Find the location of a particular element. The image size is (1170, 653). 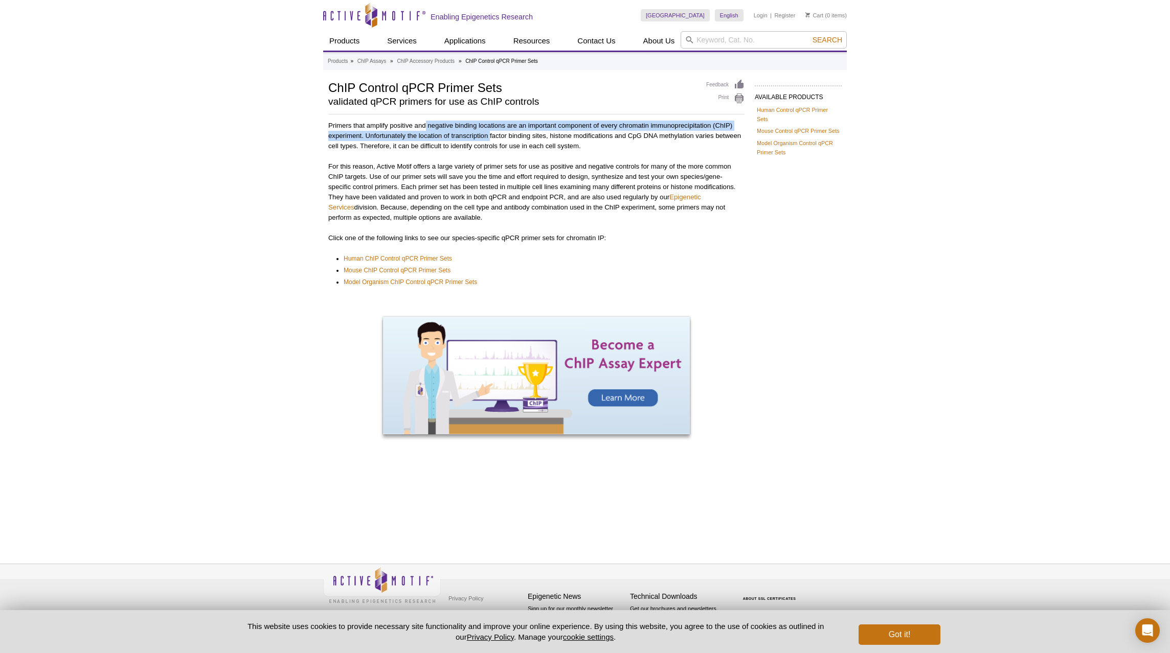

h2: AVAILABLE PRODUCTS is located at coordinates (798, 95).